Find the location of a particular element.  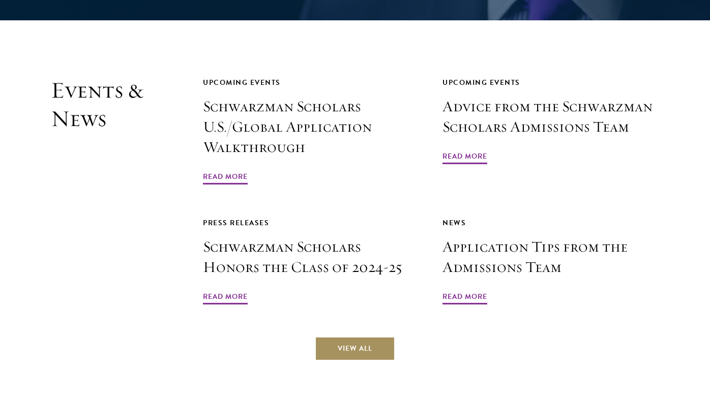

a: Upcoming Events Advice from the Schwarzman Scholars Admissions Team Read More is located at coordinates (551, 121).